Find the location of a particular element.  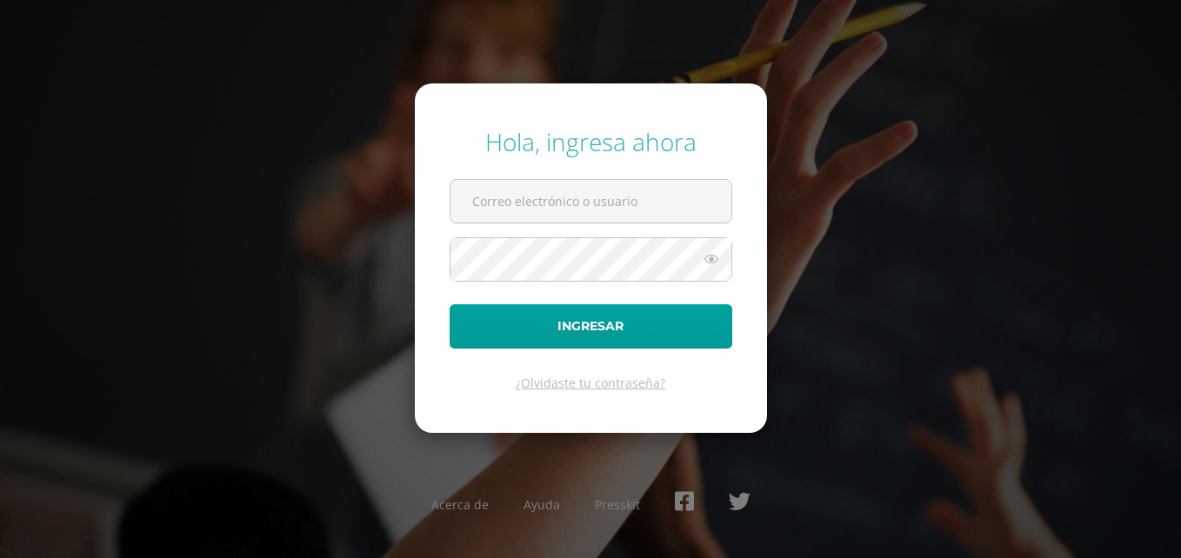

a: Ayuda is located at coordinates (542, 504).